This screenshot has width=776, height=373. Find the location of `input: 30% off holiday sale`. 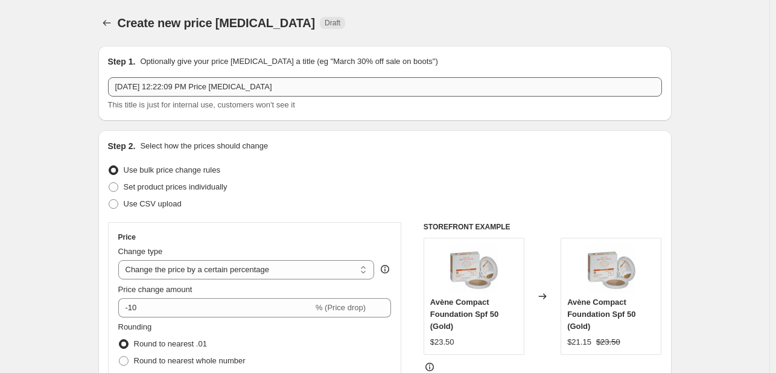

input: 30% off holiday sale is located at coordinates (385, 87).